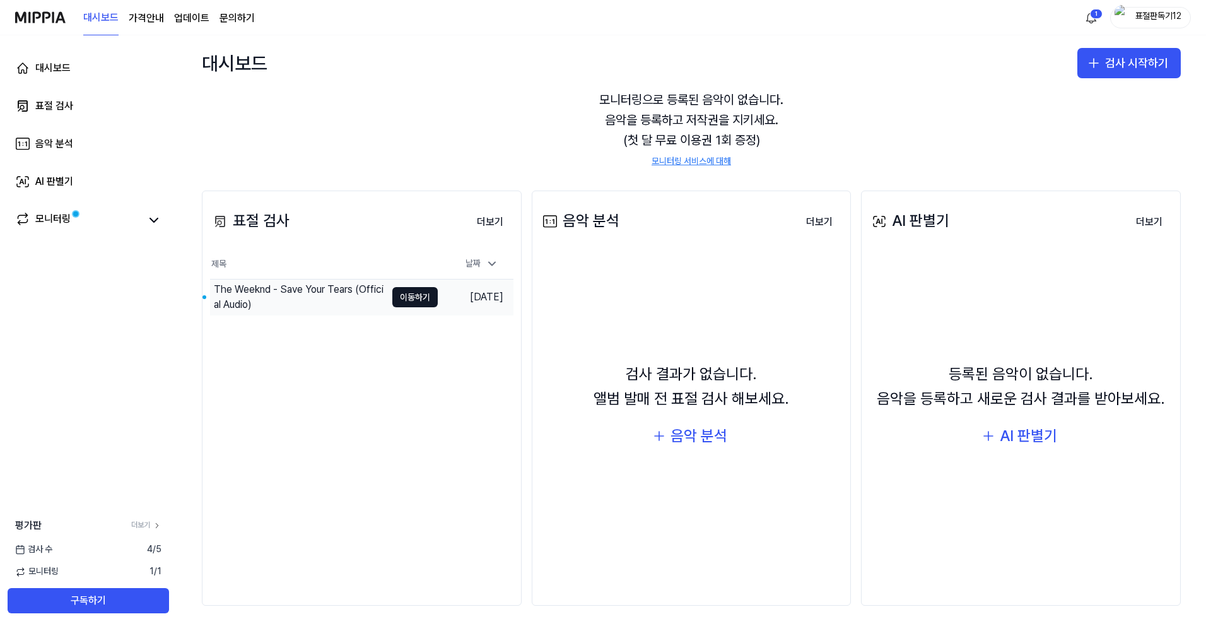 The width and height of the screenshot is (1206, 631). What do you see at coordinates (192, 18) in the screenshot?
I see `a: 업데이트` at bounding box center [192, 18].